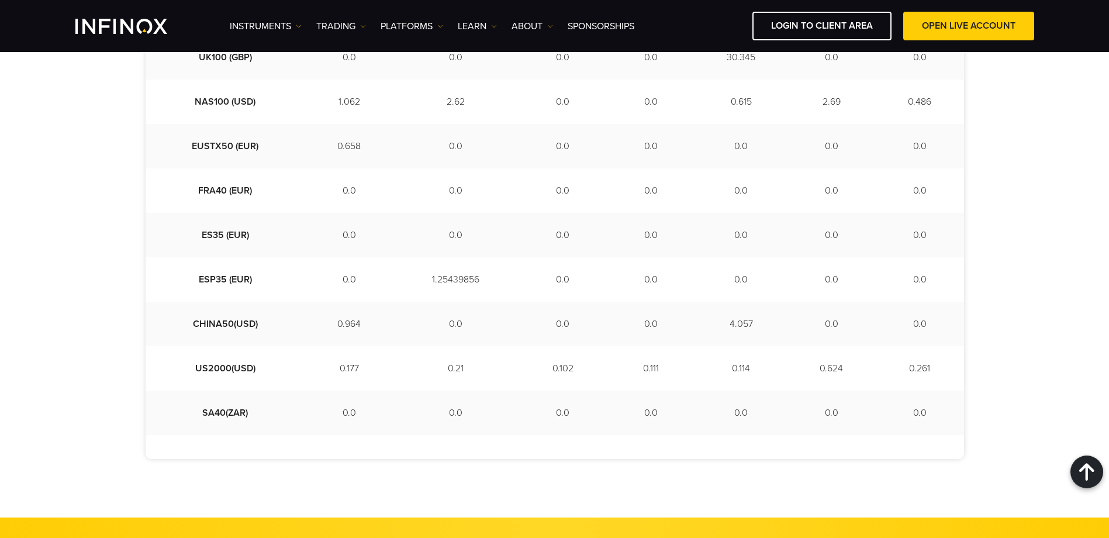  I want to click on td: 0.261, so click(920, 368).